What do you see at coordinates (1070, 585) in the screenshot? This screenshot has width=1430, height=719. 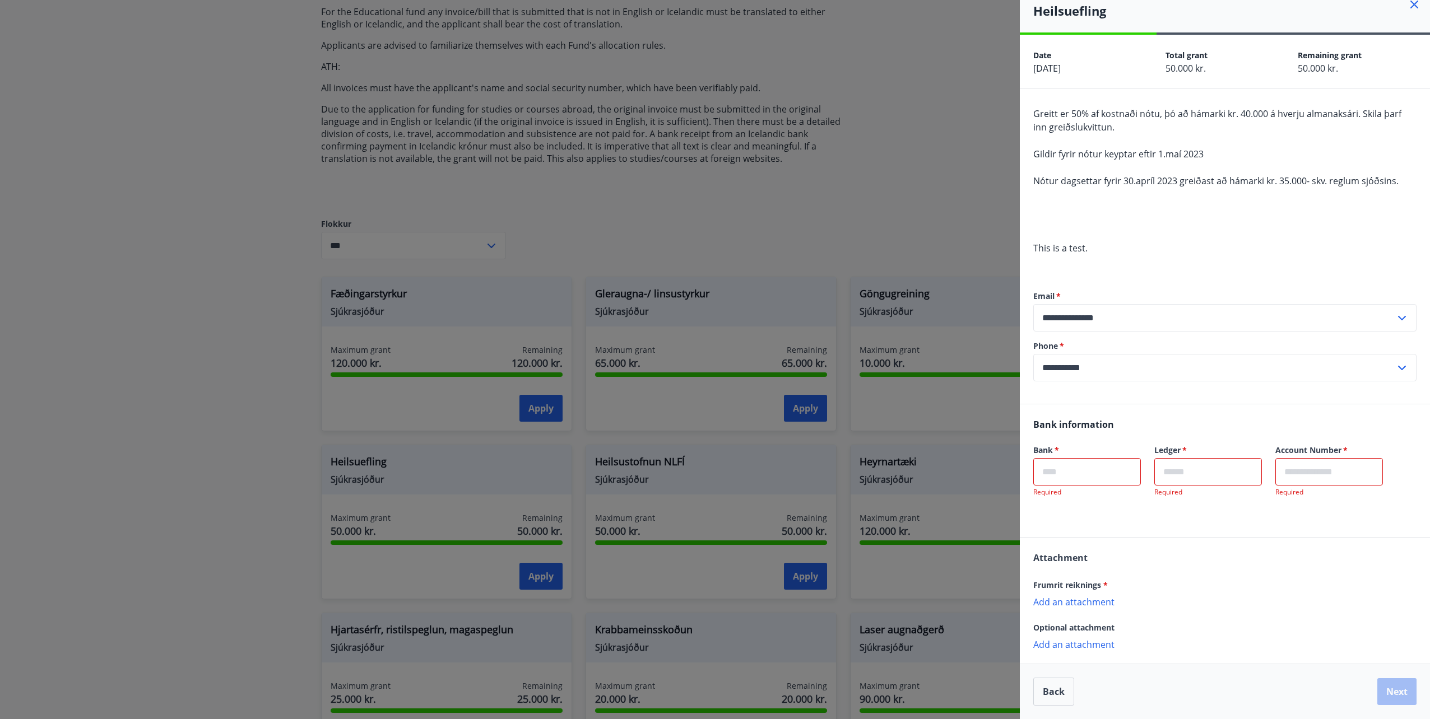 I see `span: Frumrit reiknings` at bounding box center [1070, 585].